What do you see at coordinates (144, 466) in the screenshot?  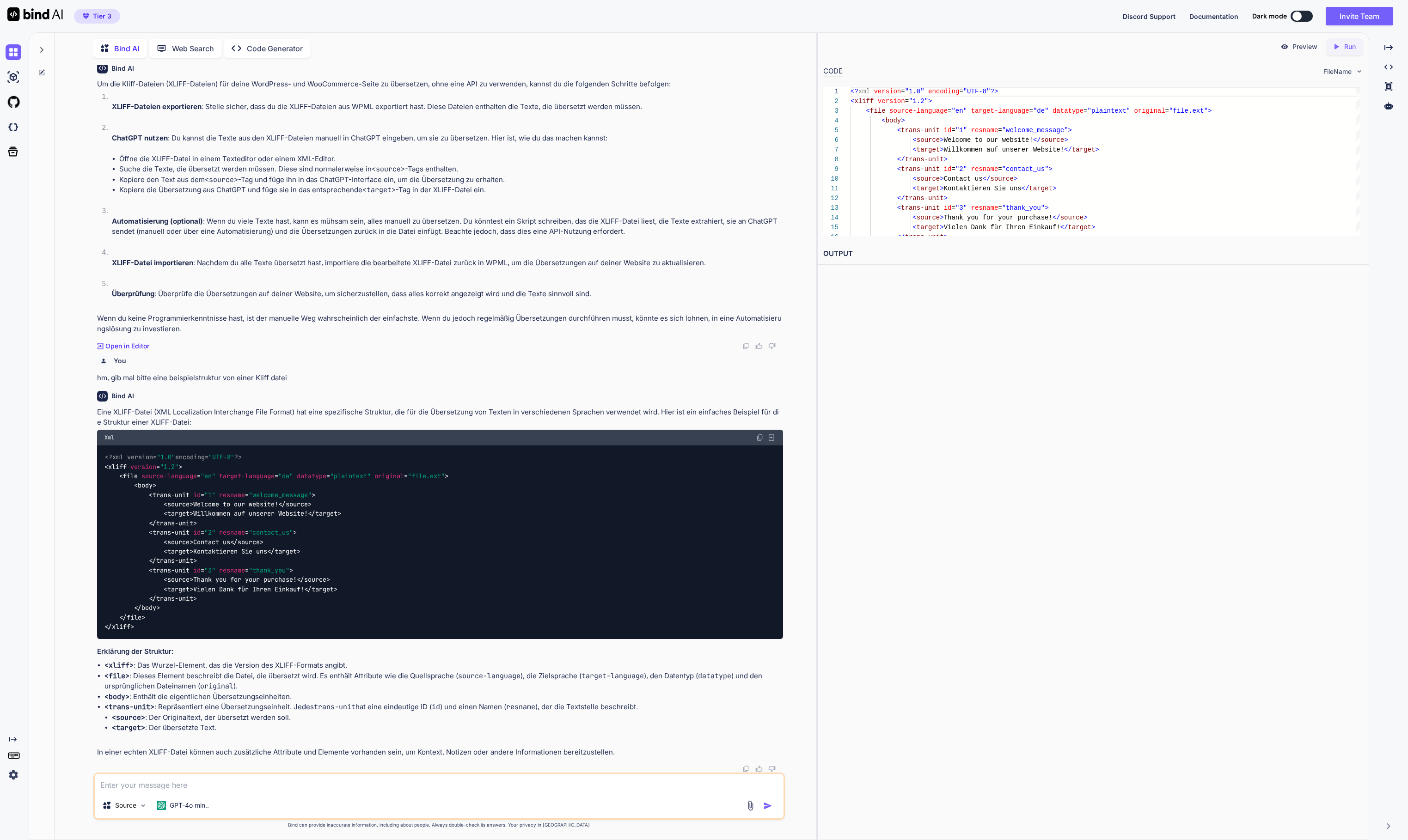 I see `span: version` at bounding box center [144, 466].